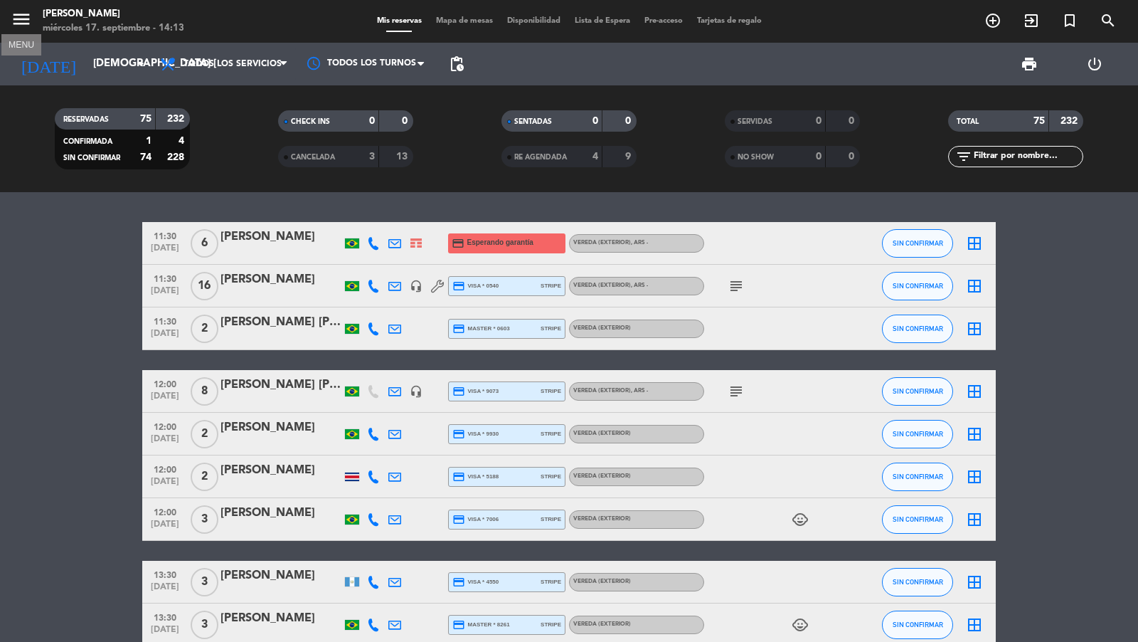  What do you see at coordinates (736, 286) in the screenshot?
I see `i: subject` at bounding box center [736, 286].